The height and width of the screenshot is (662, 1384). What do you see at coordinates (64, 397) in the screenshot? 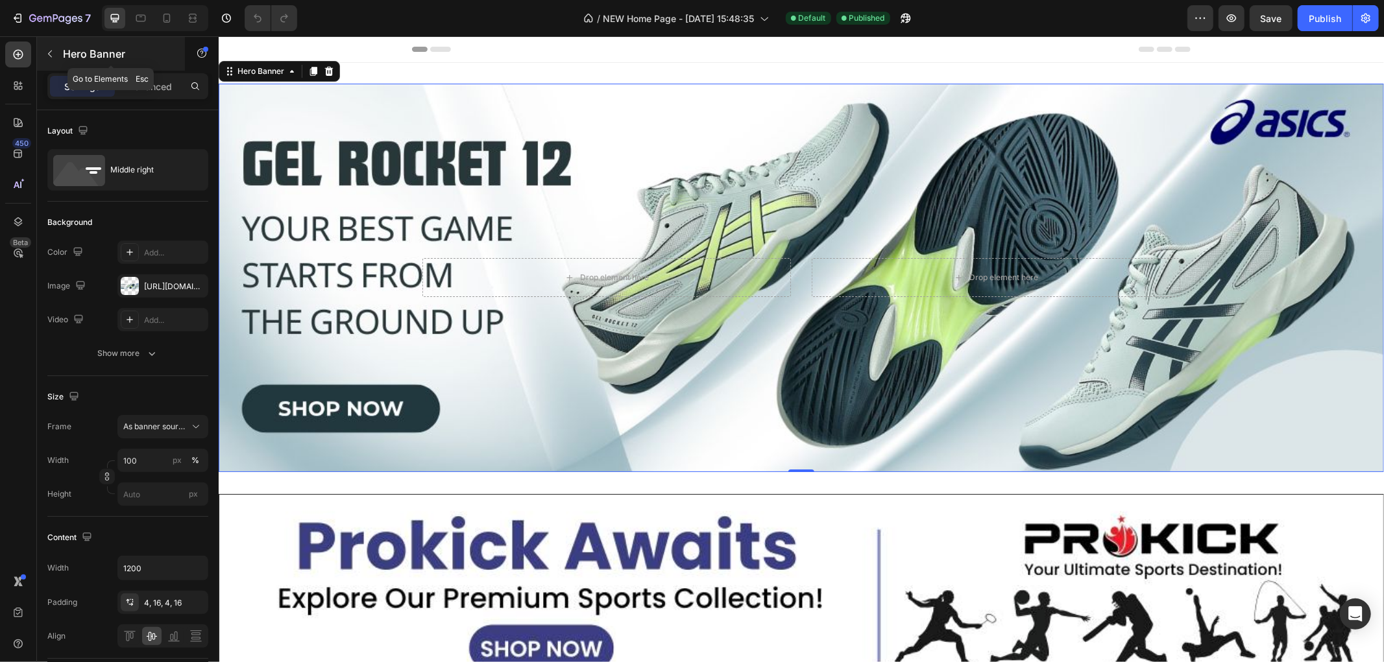
I see `div: Size` at bounding box center [64, 397].